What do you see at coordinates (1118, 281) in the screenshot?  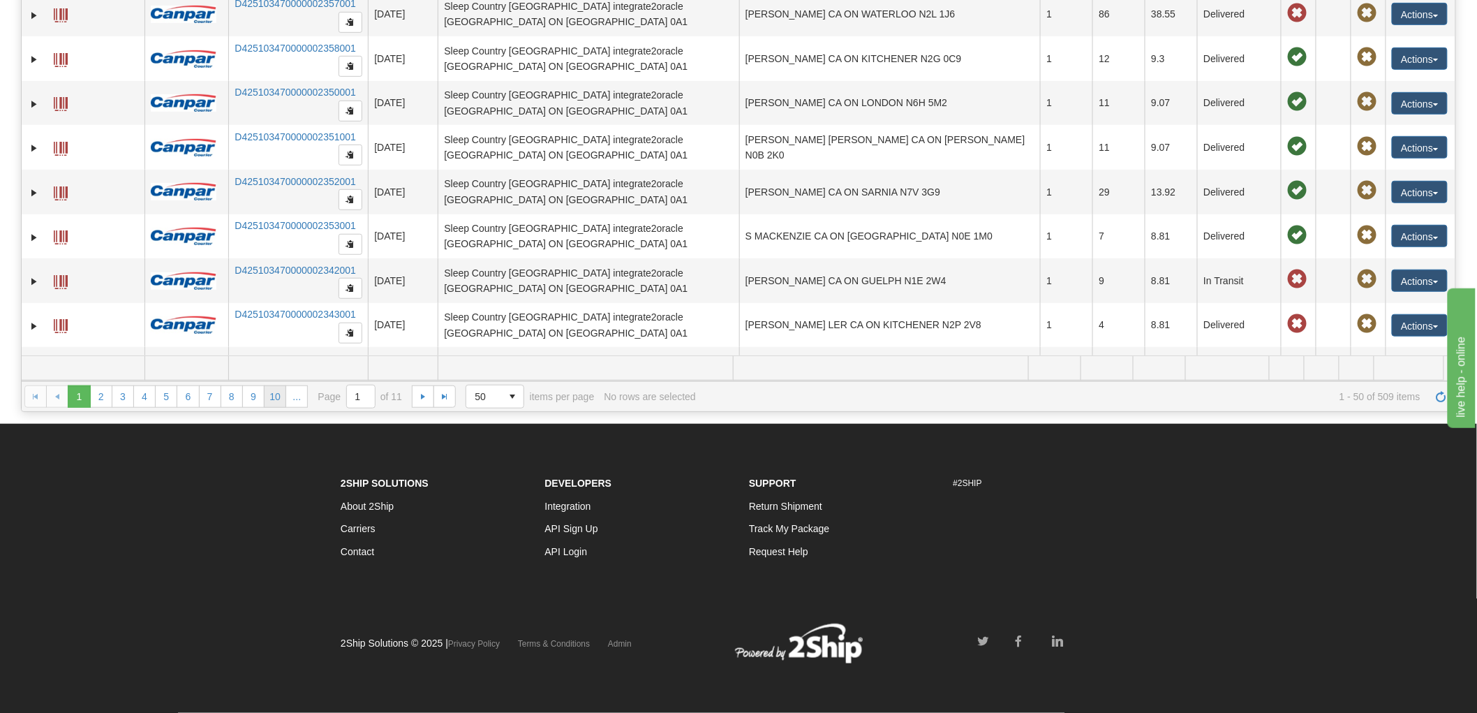 I see `td: 9` at bounding box center [1118, 281].